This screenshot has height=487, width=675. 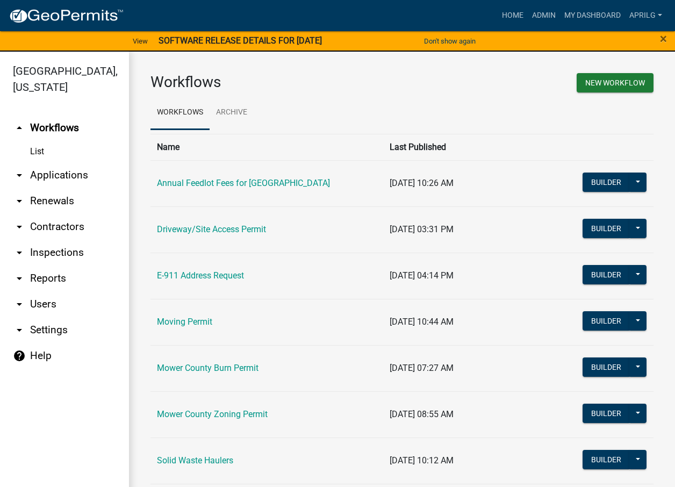 I want to click on a: Workflows, so click(x=180, y=113).